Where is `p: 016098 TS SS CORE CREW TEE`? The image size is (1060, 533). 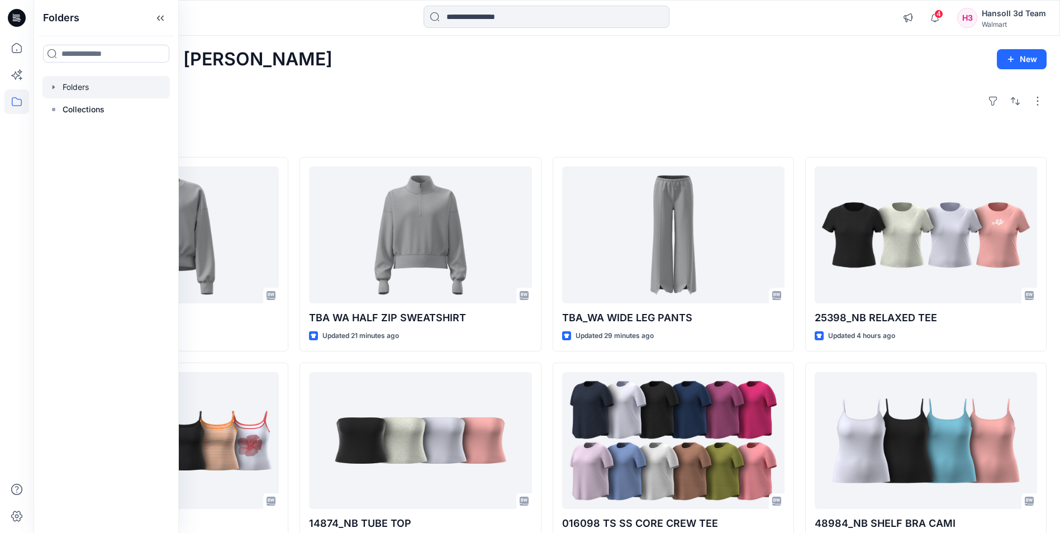 p: 016098 TS SS CORE CREW TEE is located at coordinates (673, 523).